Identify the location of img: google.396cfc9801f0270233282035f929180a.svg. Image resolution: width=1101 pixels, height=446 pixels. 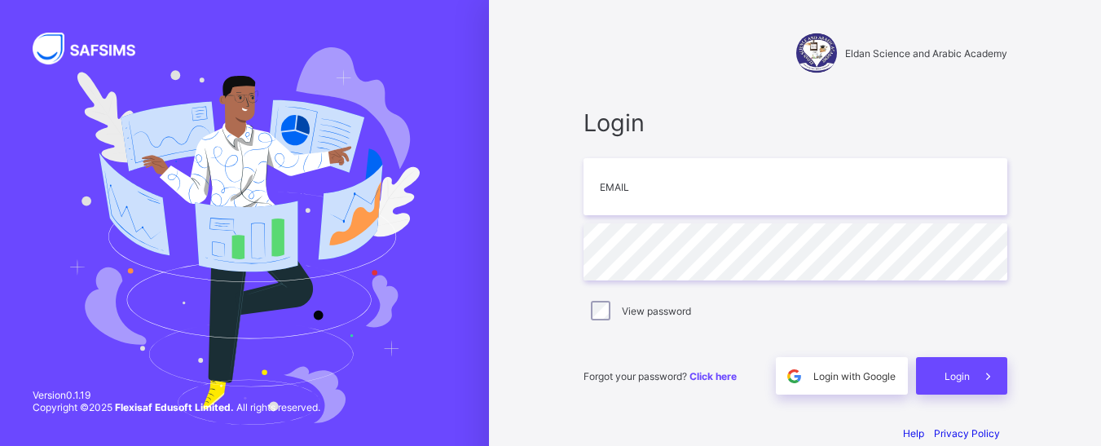
(794, 376).